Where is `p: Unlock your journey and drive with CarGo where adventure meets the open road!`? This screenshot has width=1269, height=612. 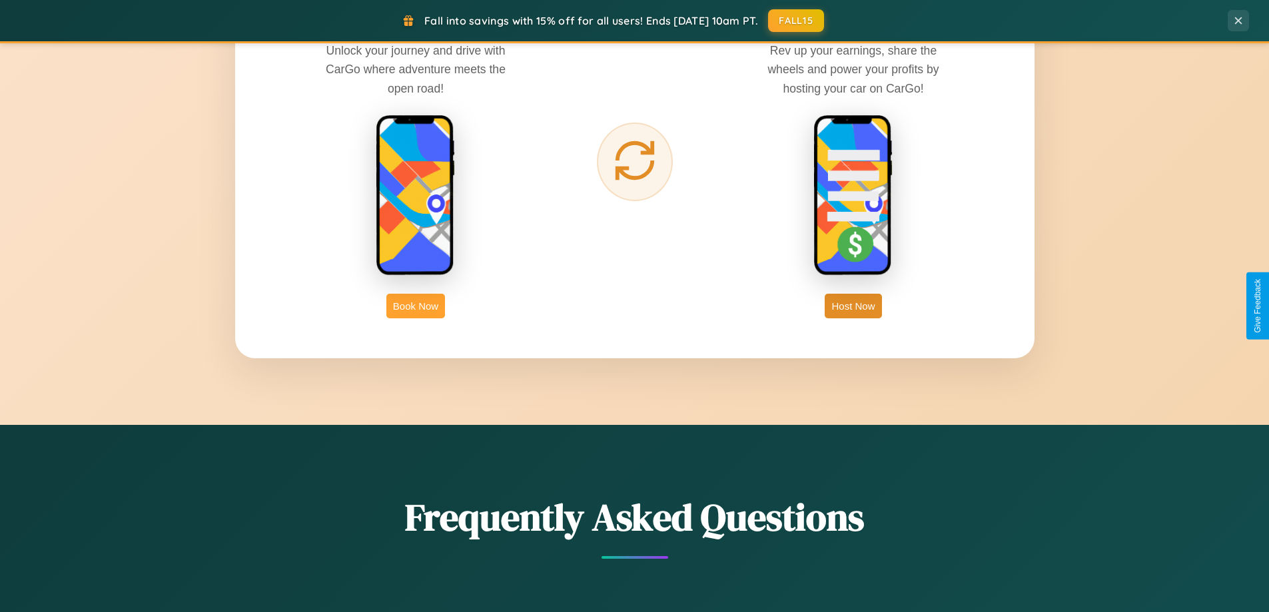
p: Unlock your journey and drive with CarGo where adventure meets the open road! is located at coordinates (416, 69).